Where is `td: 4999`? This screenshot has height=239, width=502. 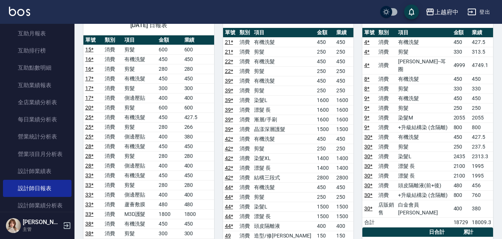
td: 4999 is located at coordinates (461, 65).